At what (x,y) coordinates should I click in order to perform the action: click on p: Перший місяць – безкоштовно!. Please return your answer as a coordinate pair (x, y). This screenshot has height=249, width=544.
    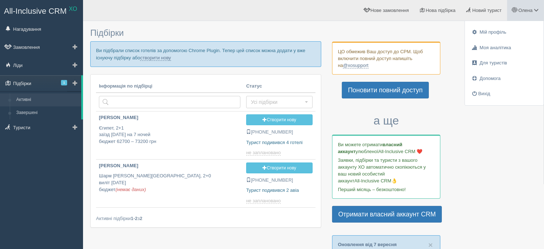
    Looking at the image, I should click on (387, 189).